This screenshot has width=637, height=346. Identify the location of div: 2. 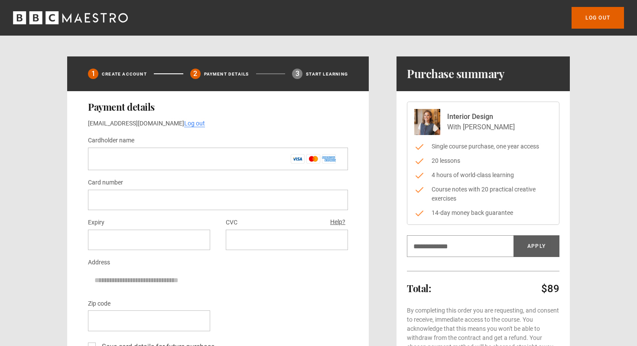
(196, 74).